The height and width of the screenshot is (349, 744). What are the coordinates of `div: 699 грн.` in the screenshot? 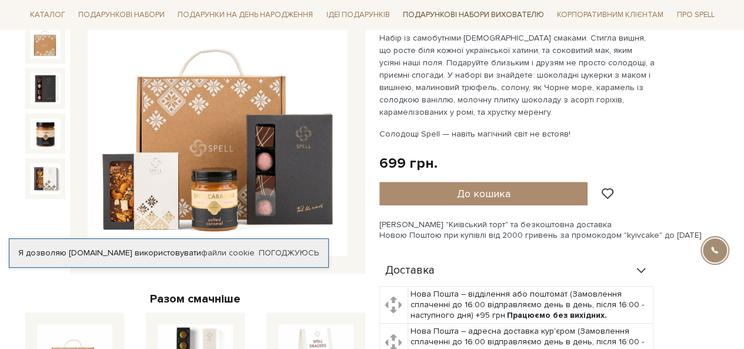 It's located at (408, 163).